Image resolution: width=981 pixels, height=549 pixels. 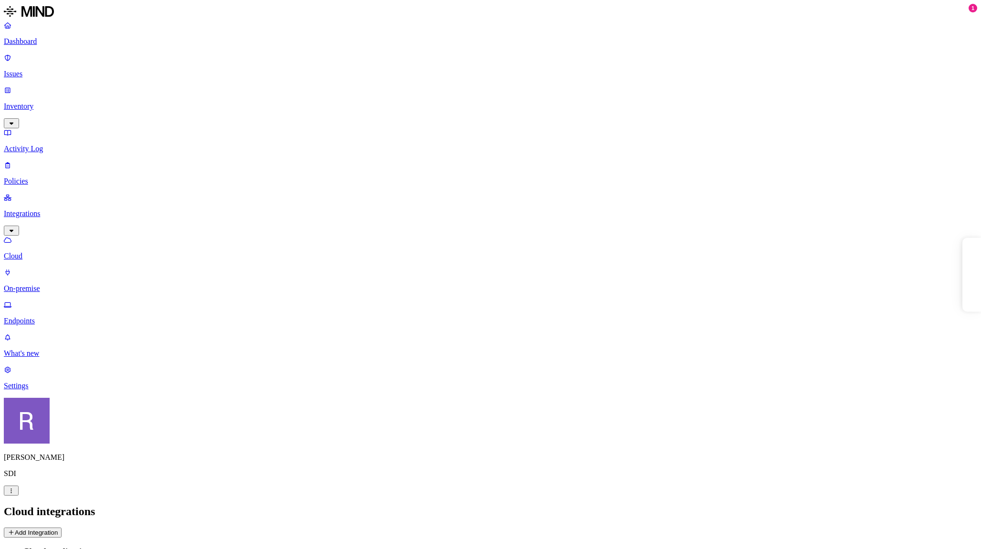 I want to click on img: Rich Thompson, so click(x=27, y=421).